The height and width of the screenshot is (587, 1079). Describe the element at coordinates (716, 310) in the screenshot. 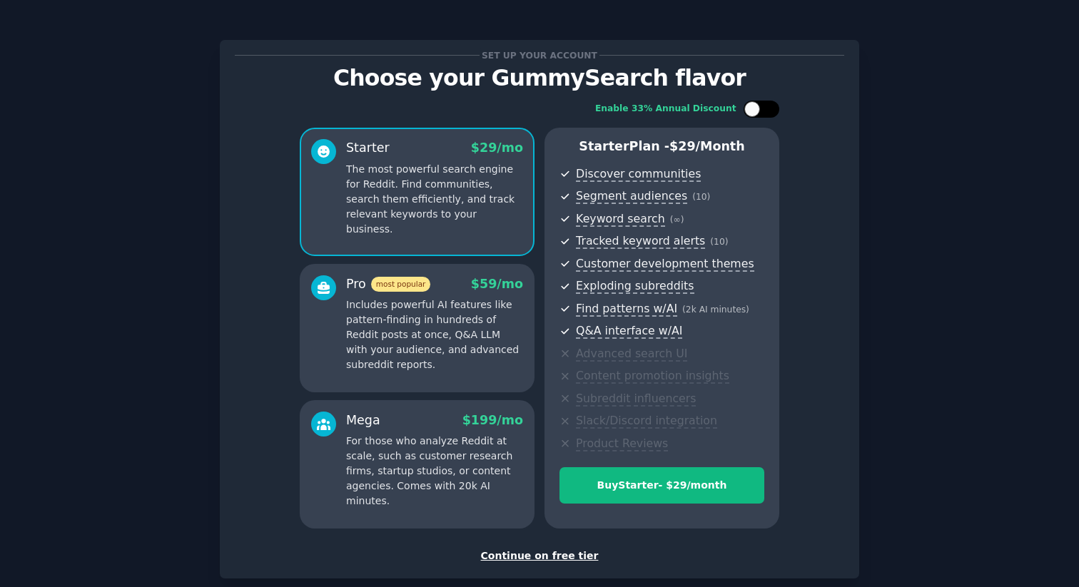

I see `span: ( 2k AI minutes )` at that location.